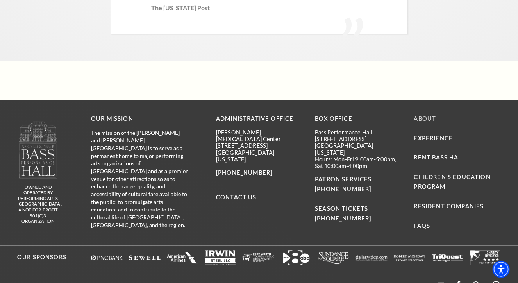 Image resolution: width=518 pixels, height=283 pixels. What do you see at coordinates (140, 119) in the screenshot?
I see `p: OUR MISSION` at bounding box center [140, 119].